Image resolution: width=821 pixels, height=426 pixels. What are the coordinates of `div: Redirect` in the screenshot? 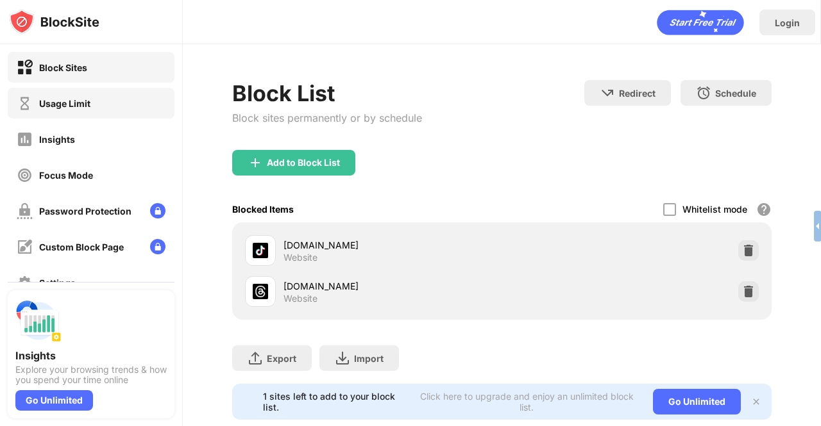 It's located at (637, 93).